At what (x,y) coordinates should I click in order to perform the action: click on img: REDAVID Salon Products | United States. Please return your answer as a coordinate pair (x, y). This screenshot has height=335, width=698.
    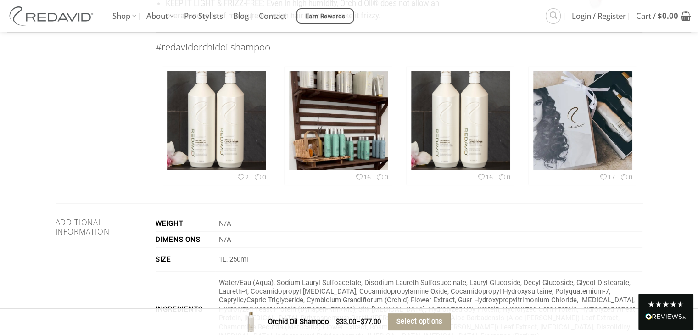
    Looking at the image, I should click on (53, 16).